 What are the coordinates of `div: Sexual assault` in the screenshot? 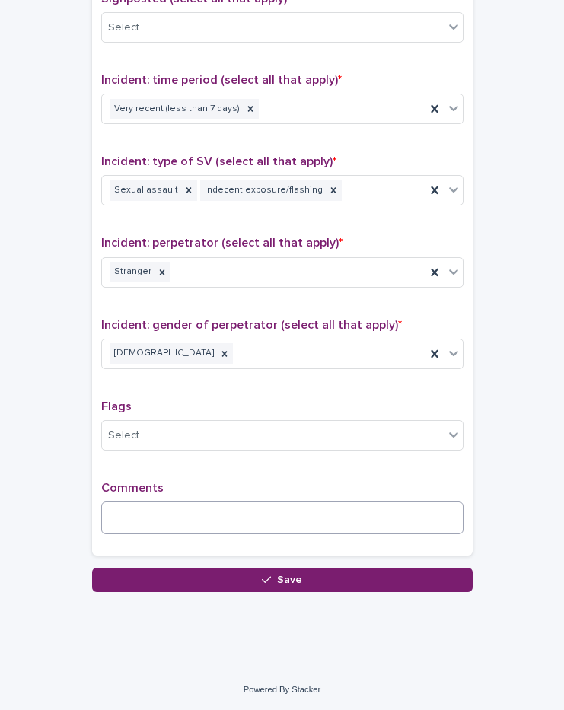 It's located at (145, 190).